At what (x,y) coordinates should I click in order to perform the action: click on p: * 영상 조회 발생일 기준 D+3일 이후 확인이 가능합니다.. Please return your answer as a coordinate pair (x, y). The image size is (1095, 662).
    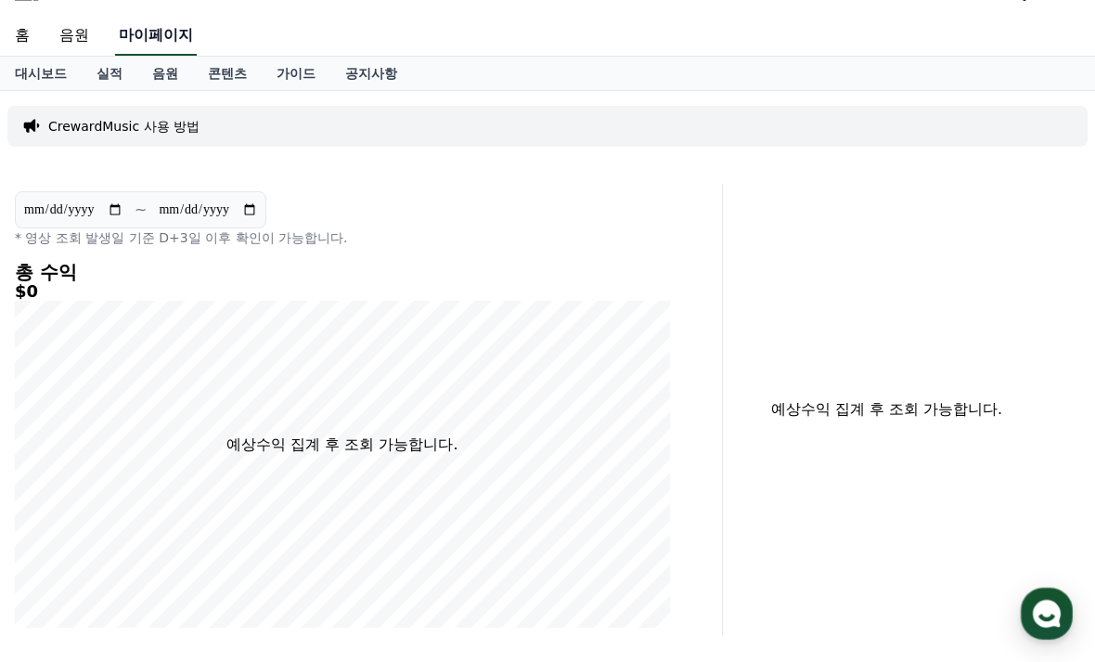
    Looking at the image, I should click on (342, 238).